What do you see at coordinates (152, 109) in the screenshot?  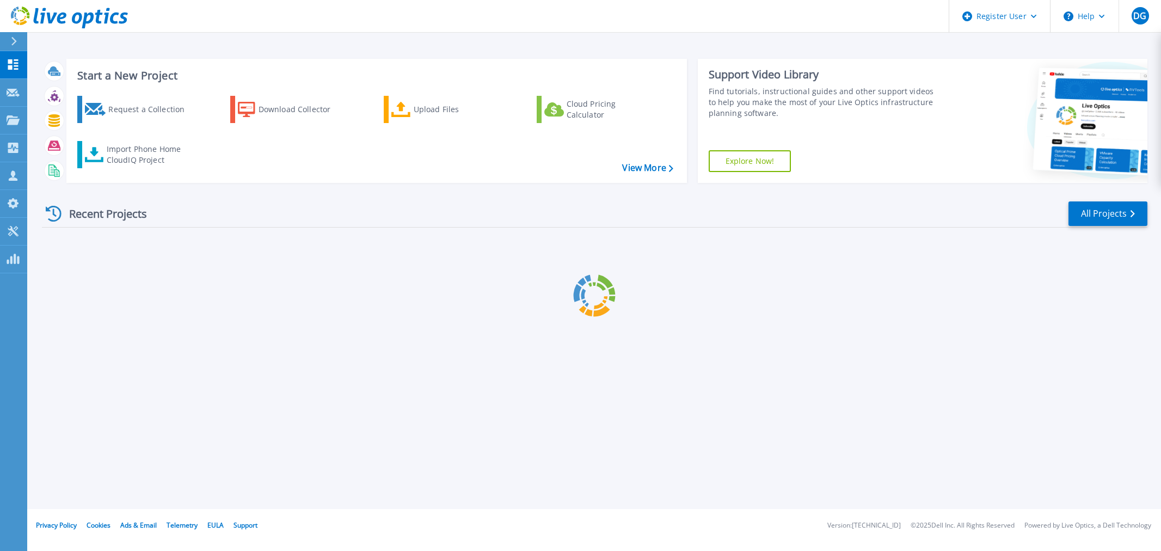 I see `div: Request a Collection` at bounding box center [152, 109].